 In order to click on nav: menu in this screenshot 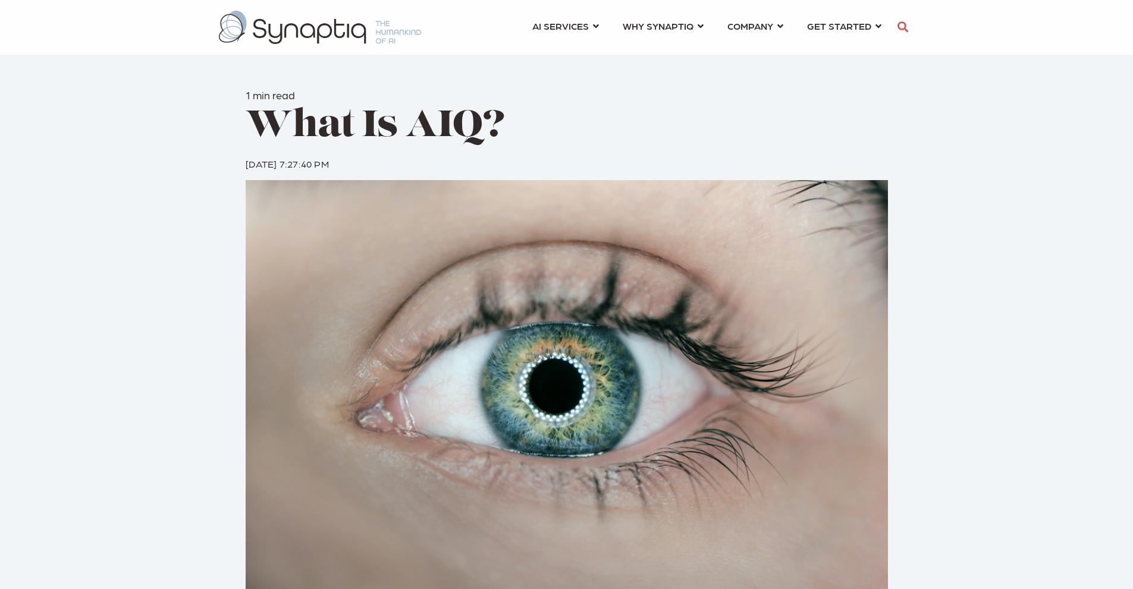, I will do `click(706, 27)`.